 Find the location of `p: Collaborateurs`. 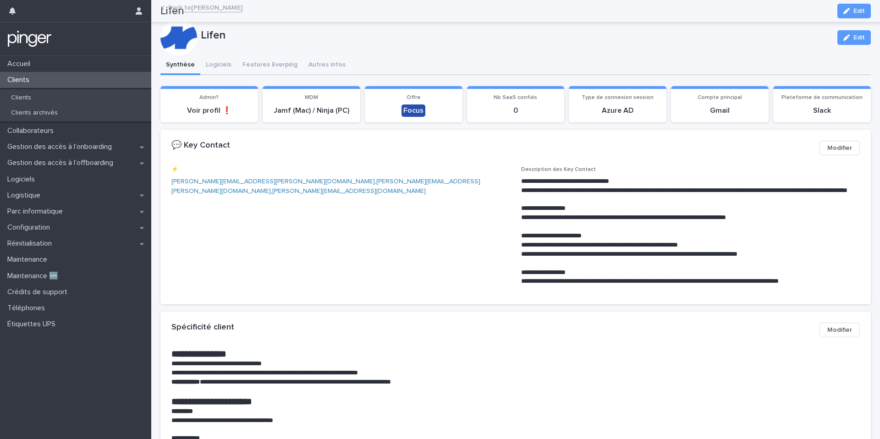

p: Collaborateurs is located at coordinates (32, 131).